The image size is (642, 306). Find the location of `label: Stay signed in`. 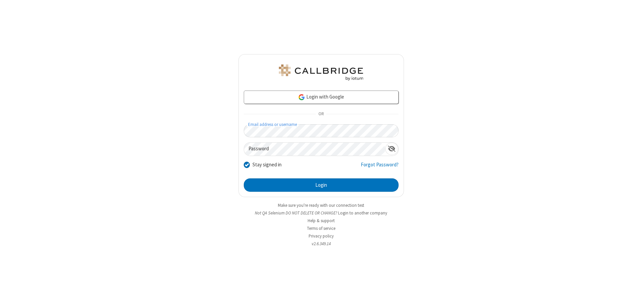

label: Stay signed in is located at coordinates (267, 165).